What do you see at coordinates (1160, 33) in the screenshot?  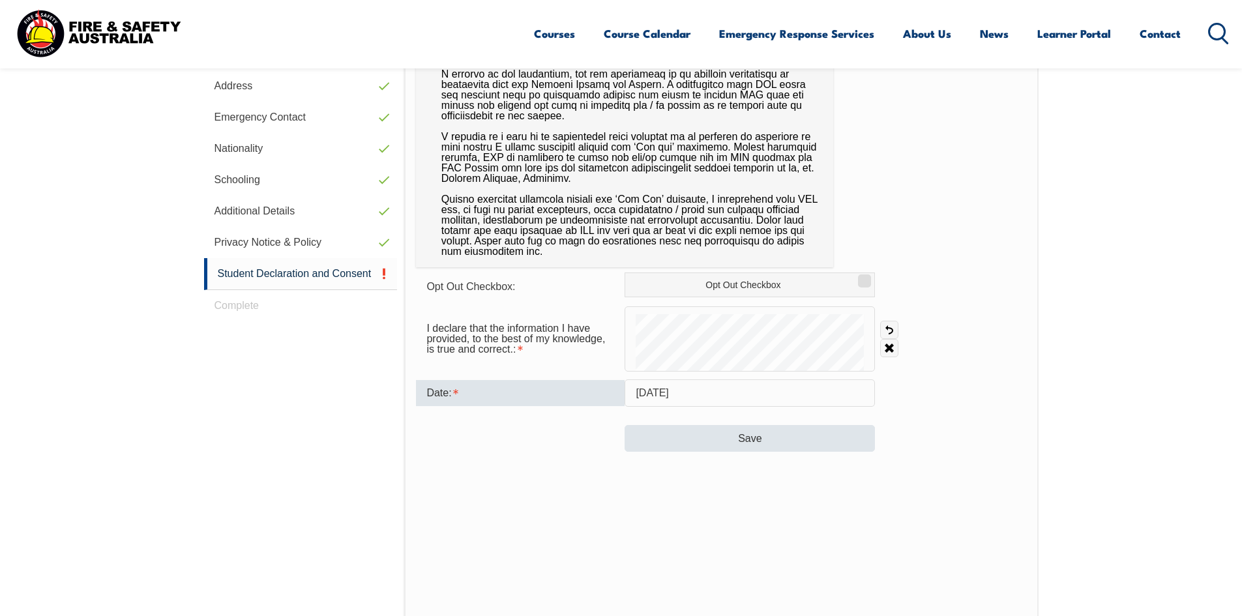 I see `a: Contact` at bounding box center [1160, 33].